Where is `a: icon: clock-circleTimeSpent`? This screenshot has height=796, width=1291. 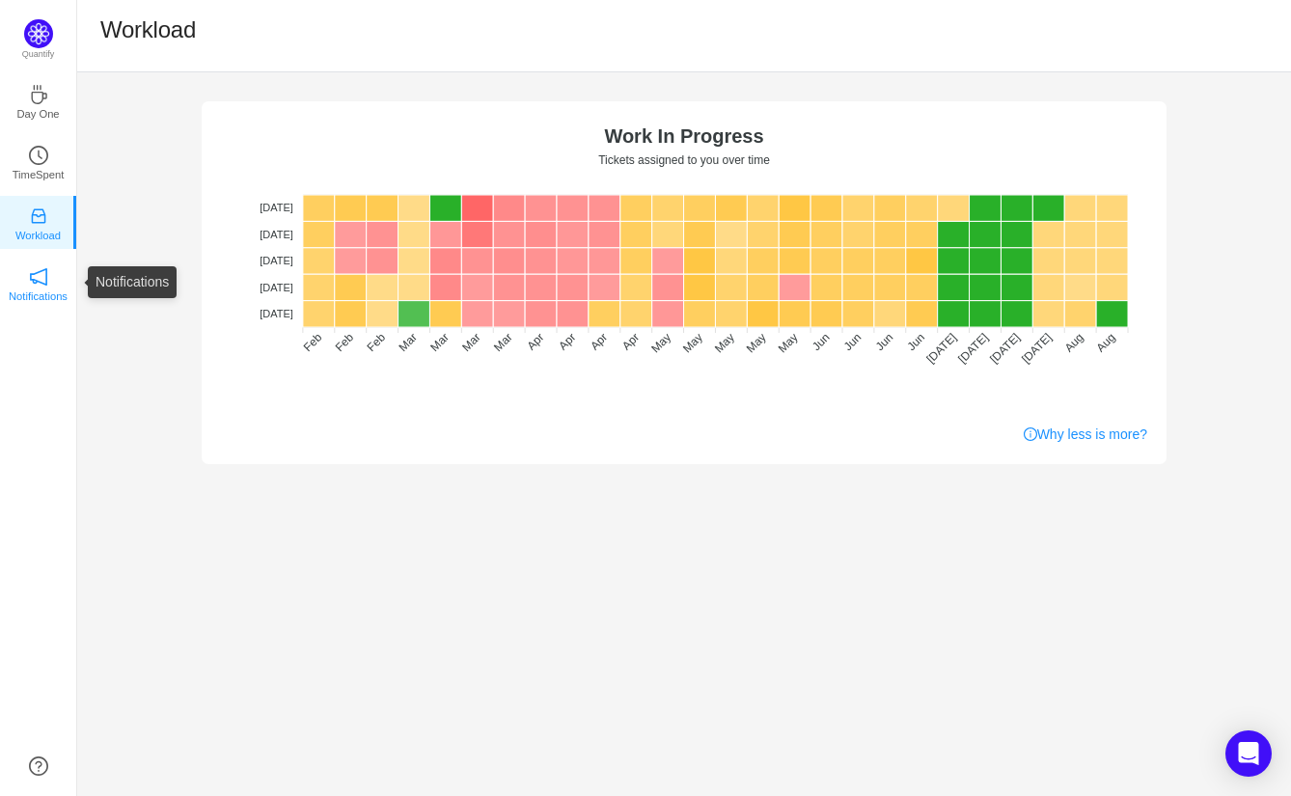 a: icon: clock-circleTimeSpent is located at coordinates (39, 161).